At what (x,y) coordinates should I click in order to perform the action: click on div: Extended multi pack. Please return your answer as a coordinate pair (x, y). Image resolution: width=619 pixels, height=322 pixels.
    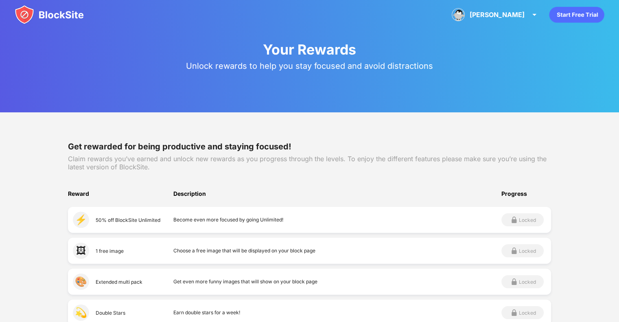
    Looking at the image, I should click on (119, 282).